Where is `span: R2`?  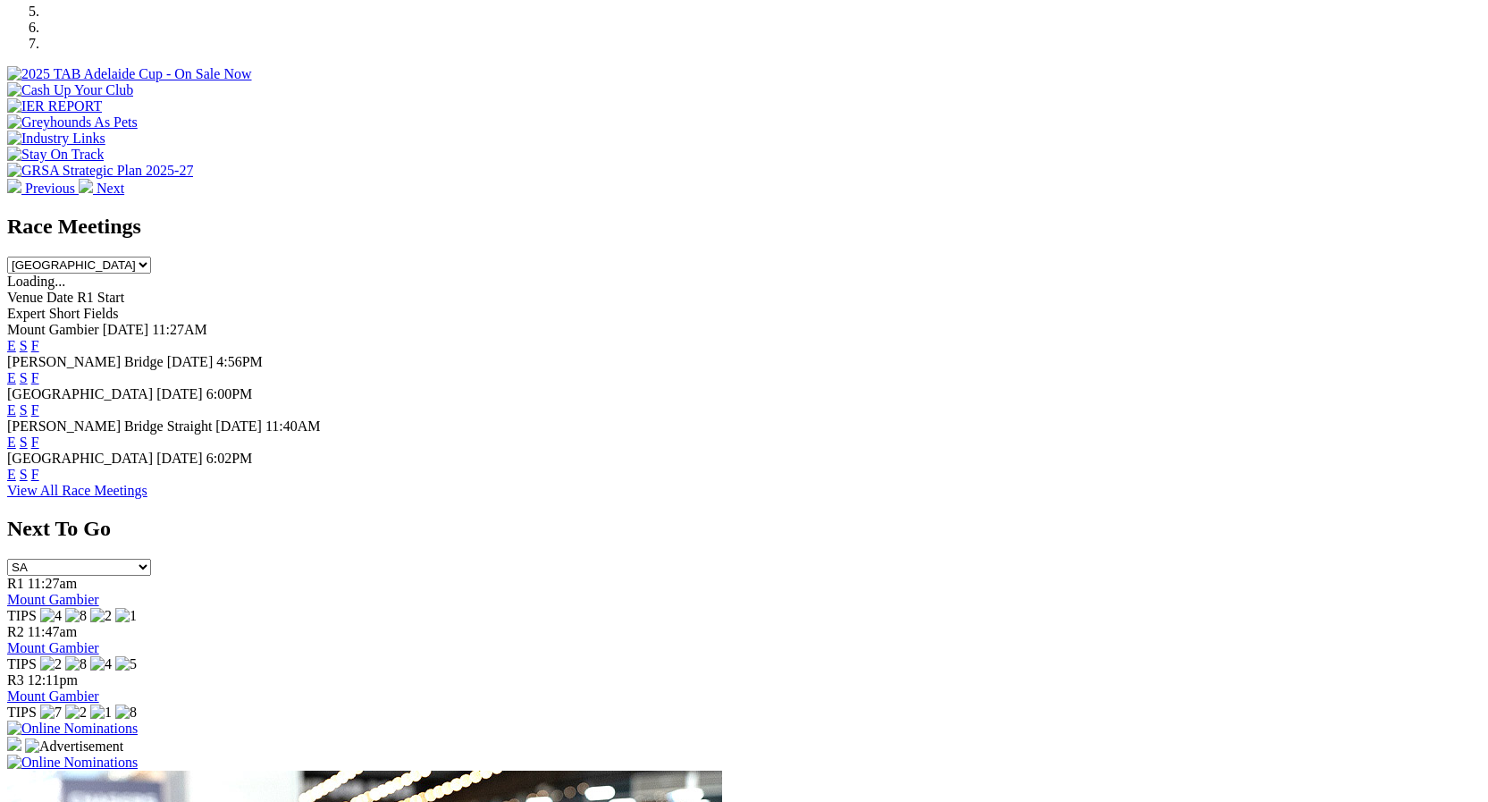 span: R2 is located at coordinates (15, 631).